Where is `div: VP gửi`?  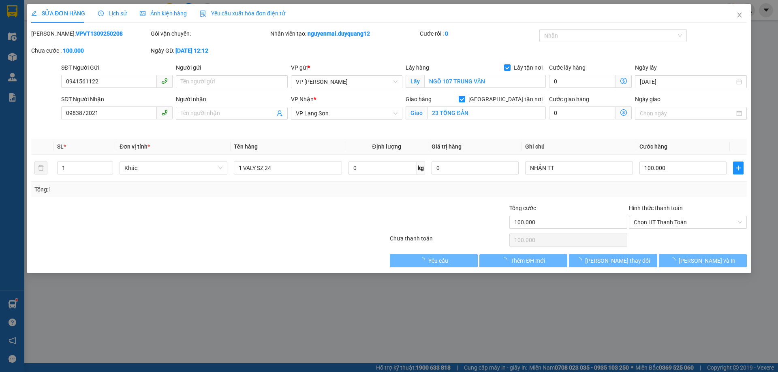
div: VP gửi is located at coordinates (347, 68).